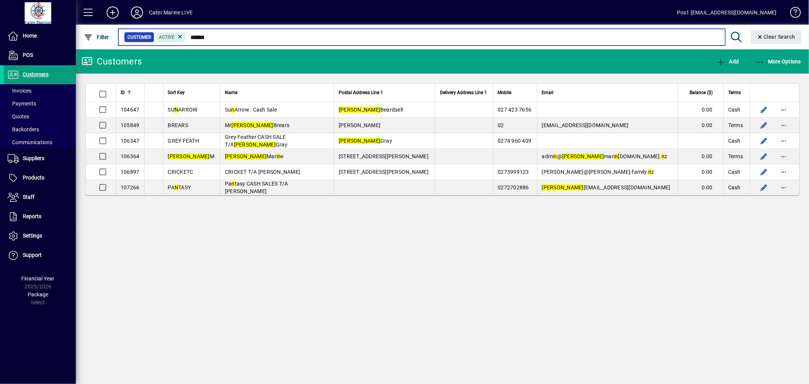 The width and height of the screenshot is (809, 384). What do you see at coordinates (40, 197) in the screenshot?
I see `a: Staff` at bounding box center [40, 197].